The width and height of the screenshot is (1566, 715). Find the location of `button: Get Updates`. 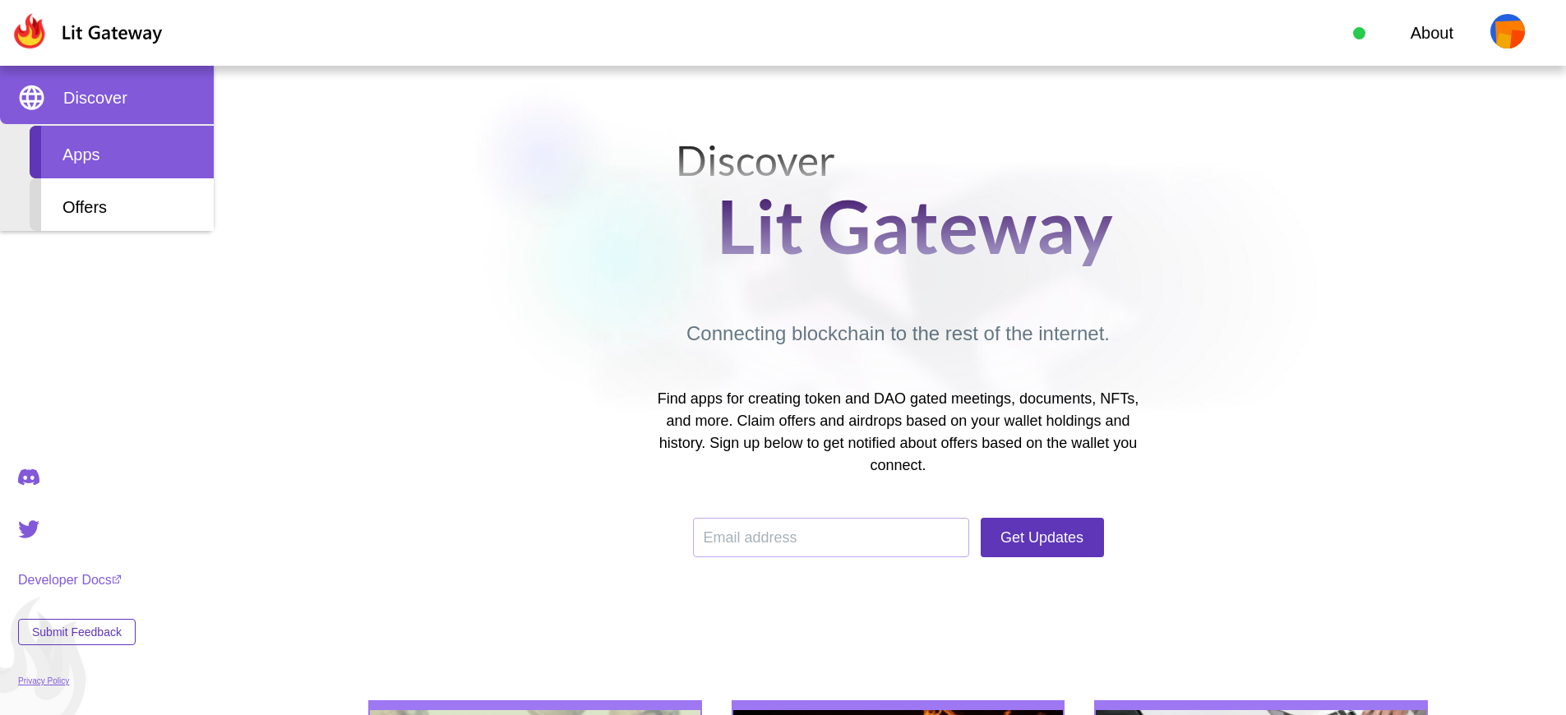

button: Get Updates is located at coordinates (1042, 537).